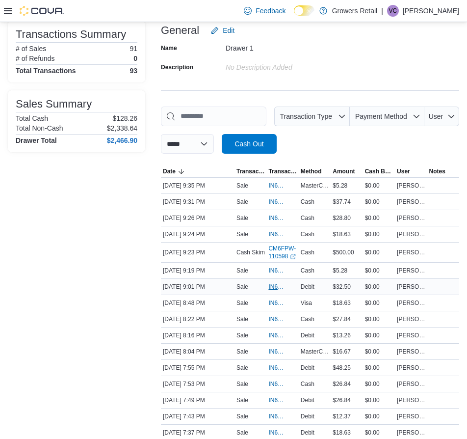 Image resolution: width=467 pixels, height=439 pixels. I want to click on h4: Total Transactions, so click(46, 71).